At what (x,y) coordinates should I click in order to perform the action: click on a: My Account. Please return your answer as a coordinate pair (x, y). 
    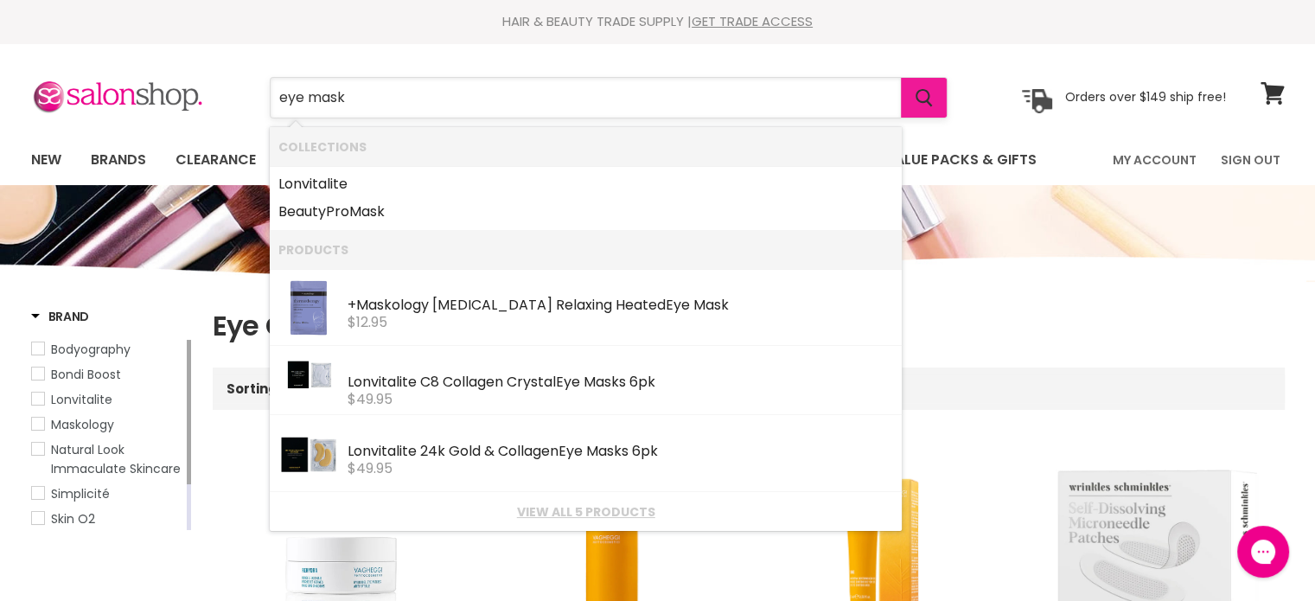
    Looking at the image, I should click on (1154, 160).